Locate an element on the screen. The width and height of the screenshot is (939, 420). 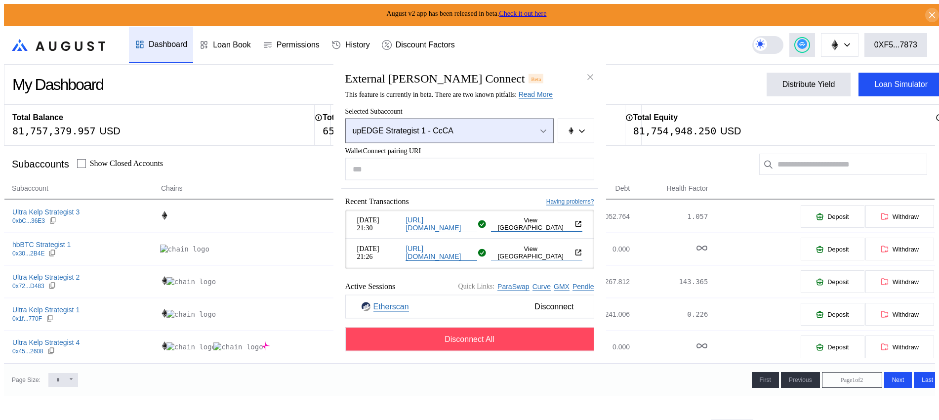
span: Previous is located at coordinates (800, 380).